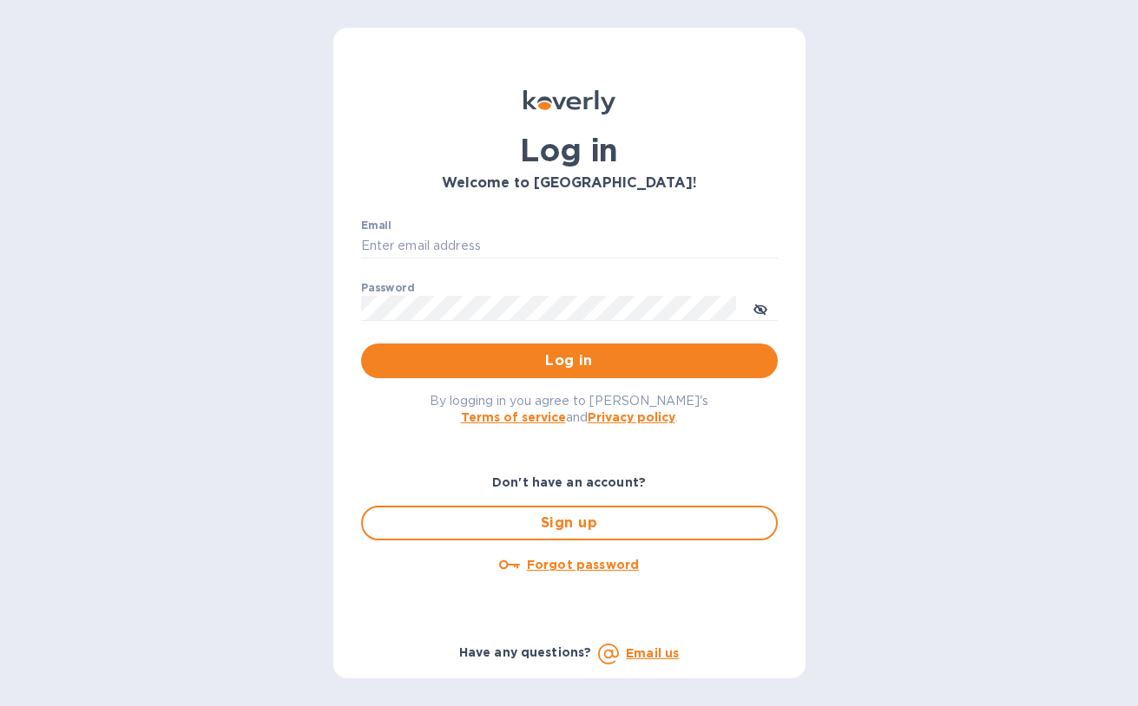 This screenshot has width=1138, height=706. What do you see at coordinates (569, 523) in the screenshot?
I see `span: Sign up` at bounding box center [569, 523].